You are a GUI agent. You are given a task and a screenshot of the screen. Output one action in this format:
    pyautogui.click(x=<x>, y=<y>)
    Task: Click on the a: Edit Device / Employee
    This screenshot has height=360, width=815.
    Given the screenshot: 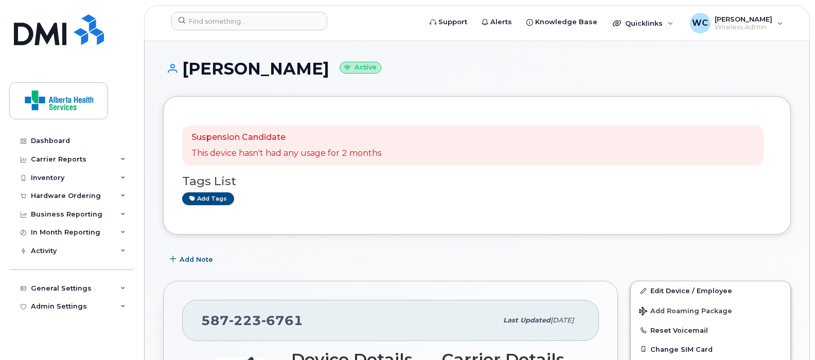 What is the action you would take?
    pyautogui.click(x=711, y=291)
    